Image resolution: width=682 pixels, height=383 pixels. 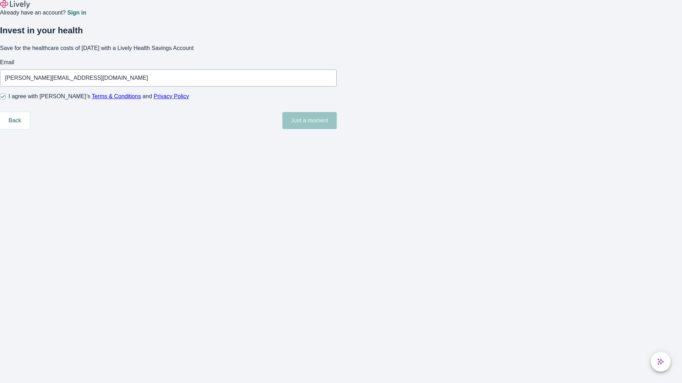 I want to click on button: chat, so click(x=660, y=362).